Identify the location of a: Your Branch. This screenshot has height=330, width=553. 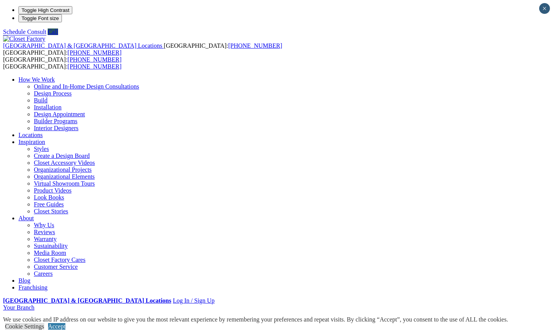
(18, 307).